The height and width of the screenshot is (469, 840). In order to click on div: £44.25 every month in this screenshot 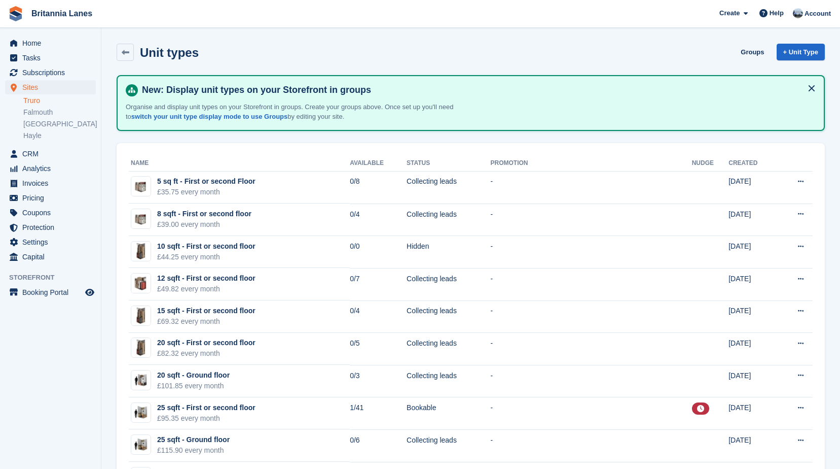, I will do `click(206, 257)`.